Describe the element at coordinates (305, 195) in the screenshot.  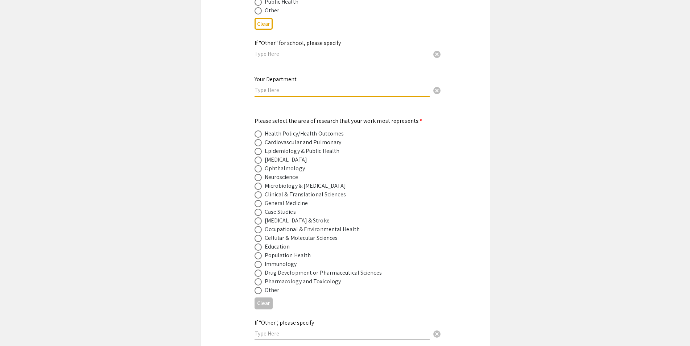
I see `div: Clinical & Translational Sciences` at that location.